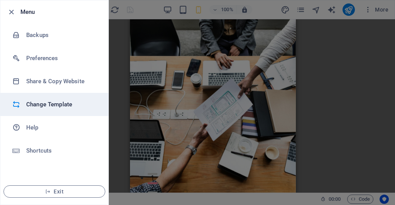  I want to click on h6: Menu, so click(61, 12).